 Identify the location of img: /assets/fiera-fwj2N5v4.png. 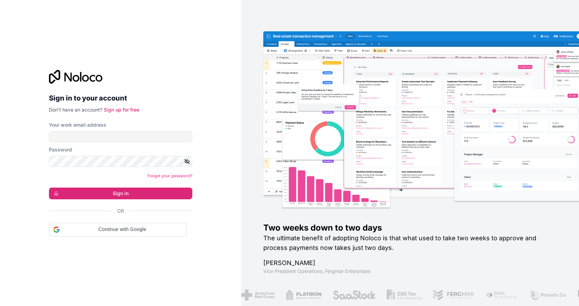
(501, 295).